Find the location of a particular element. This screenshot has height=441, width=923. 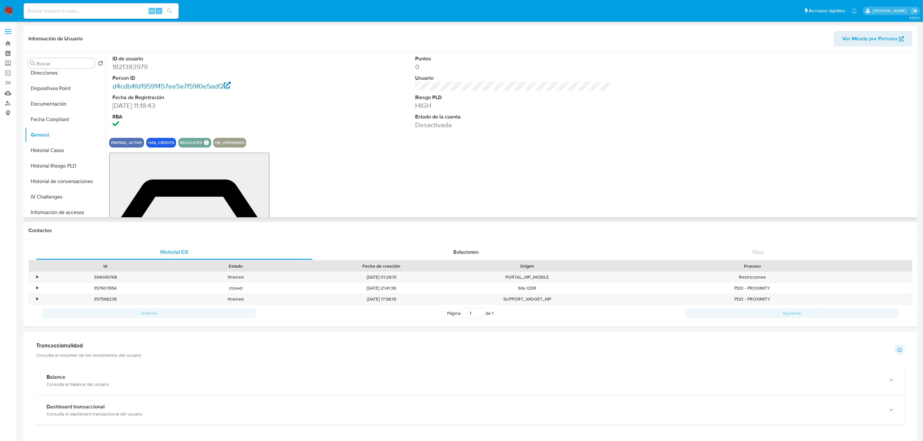

div: Origen is located at coordinates (527, 266).